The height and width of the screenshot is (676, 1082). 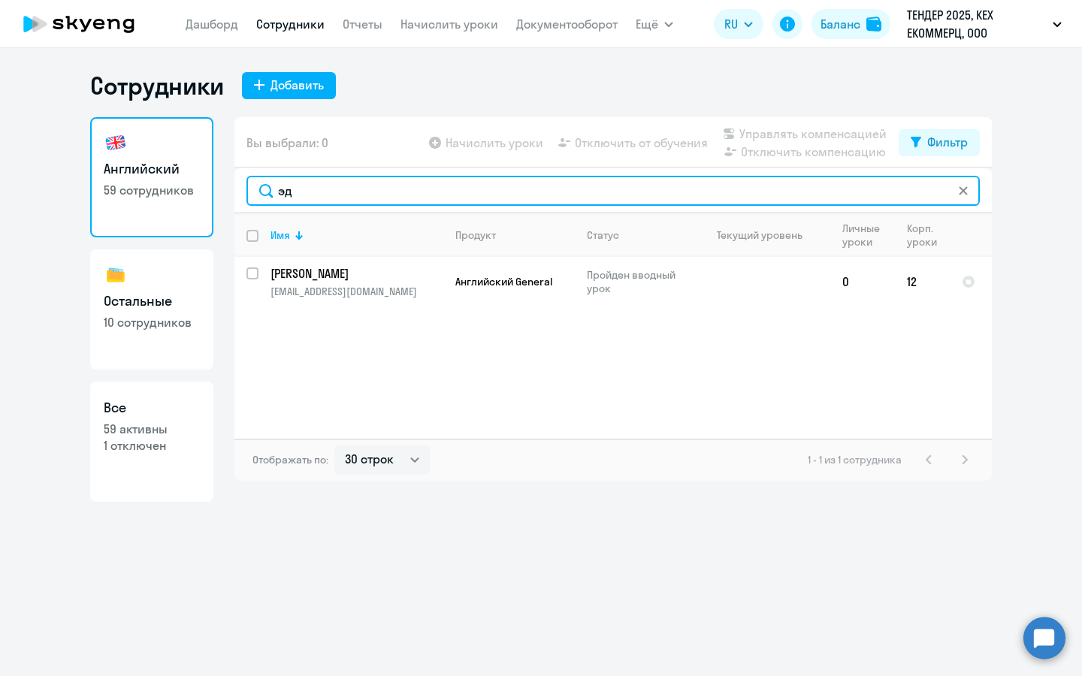 What do you see at coordinates (862, 282) in the screenshot?
I see `td: 0` at bounding box center [862, 282].